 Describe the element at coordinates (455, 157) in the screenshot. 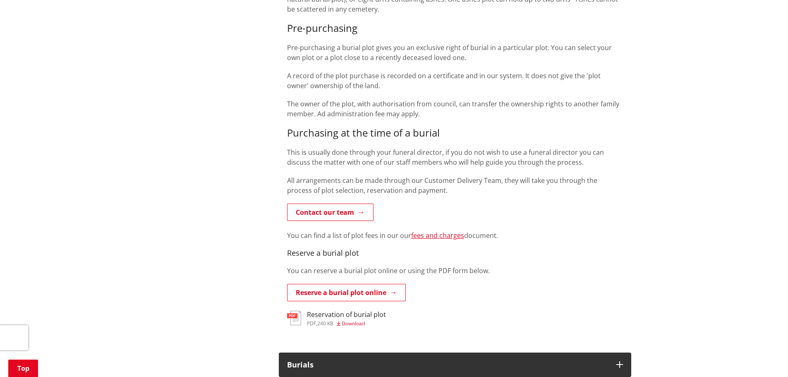

I see `p: This is usually done through your funeral director, if you do not wish to use a funeral director ...` at that location.